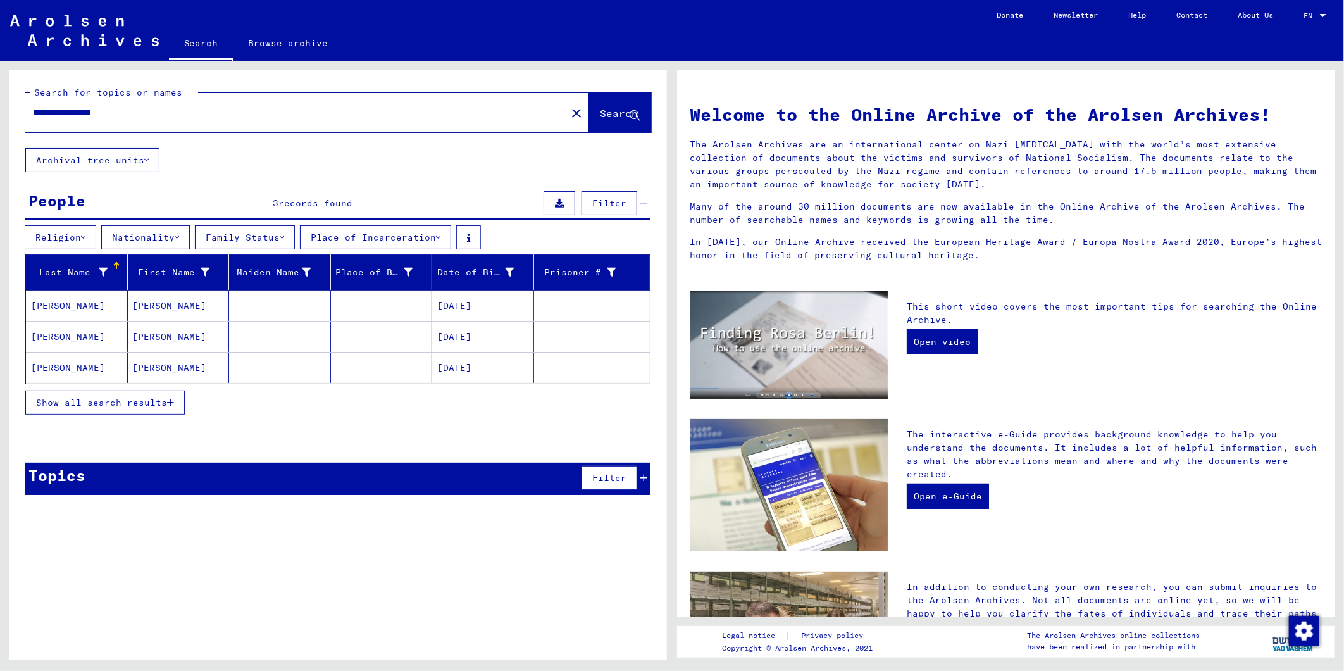 The width and height of the screenshot is (1344, 671). Describe the element at coordinates (108, 92) in the screenshot. I see `mat-label: Search for topics or names` at that location.